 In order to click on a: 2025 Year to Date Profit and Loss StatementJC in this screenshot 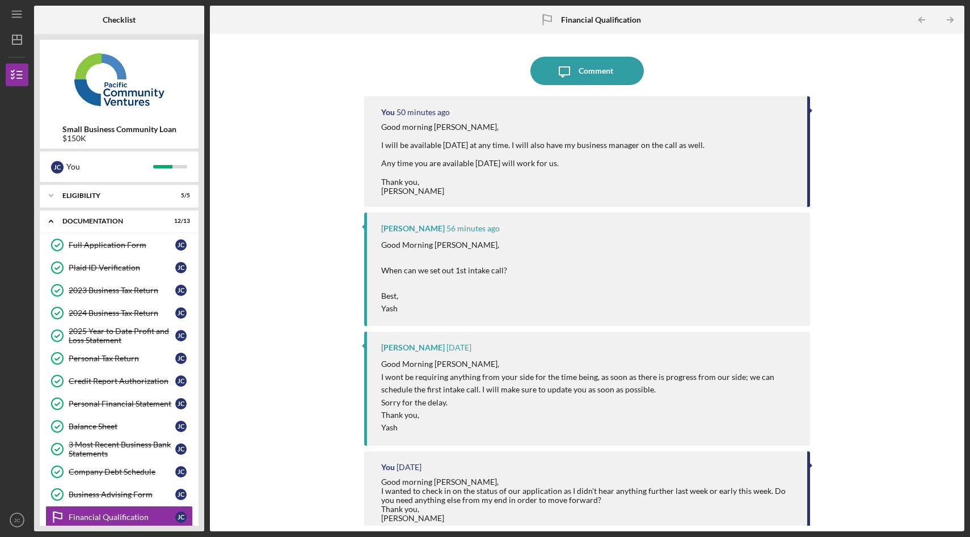, I will do `click(119, 336)`.